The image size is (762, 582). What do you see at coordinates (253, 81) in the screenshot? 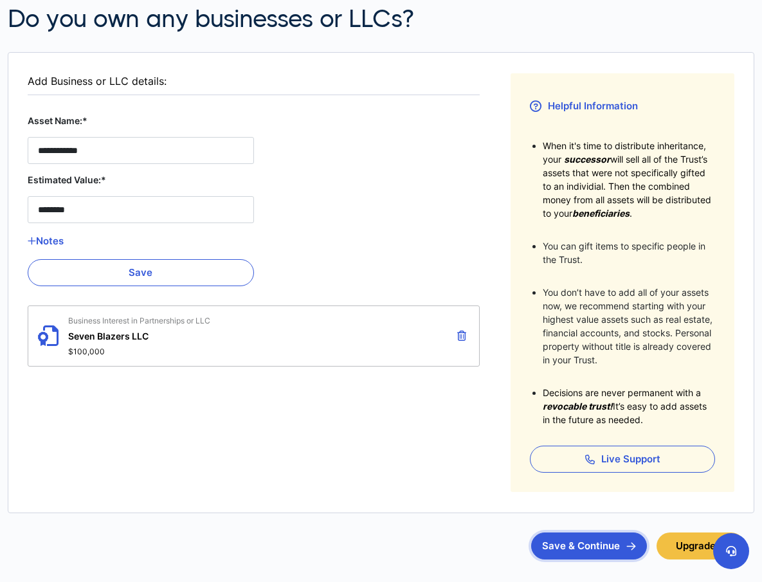
I see `div: Add Business or LLC details:` at bounding box center [253, 81].